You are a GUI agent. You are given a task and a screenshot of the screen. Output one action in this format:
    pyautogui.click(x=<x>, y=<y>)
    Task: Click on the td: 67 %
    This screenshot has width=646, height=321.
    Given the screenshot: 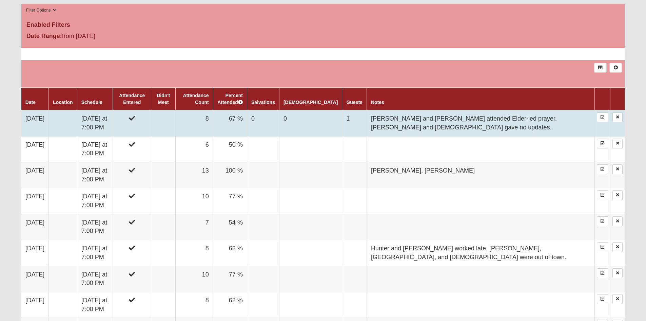 What is the action you would take?
    pyautogui.click(x=230, y=123)
    